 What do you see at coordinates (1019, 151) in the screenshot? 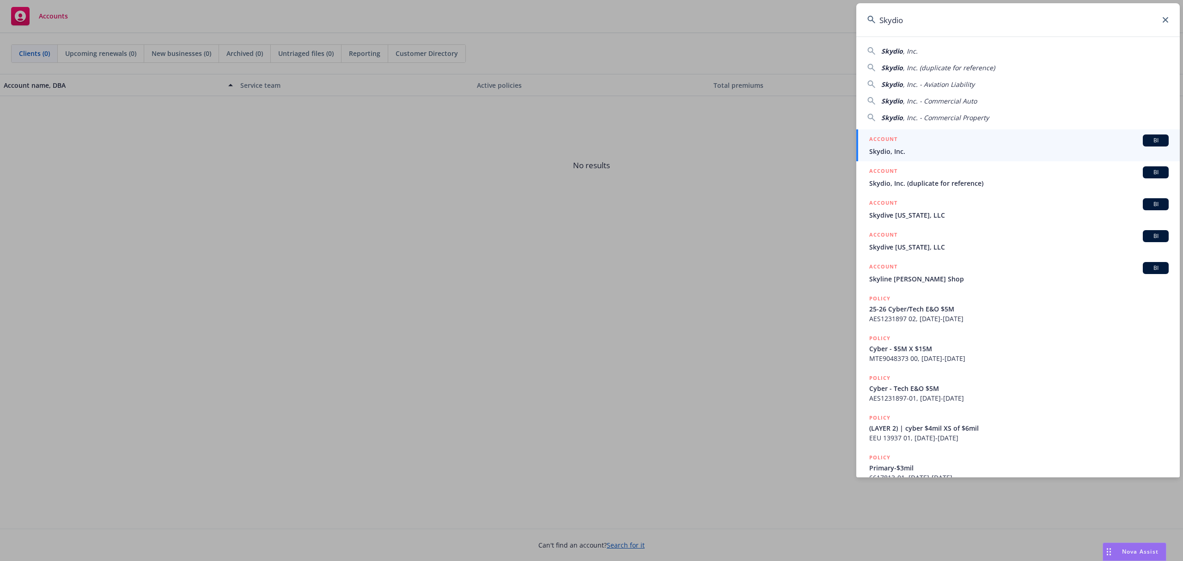
I see `span: Skydio, Inc.` at bounding box center [1019, 151].